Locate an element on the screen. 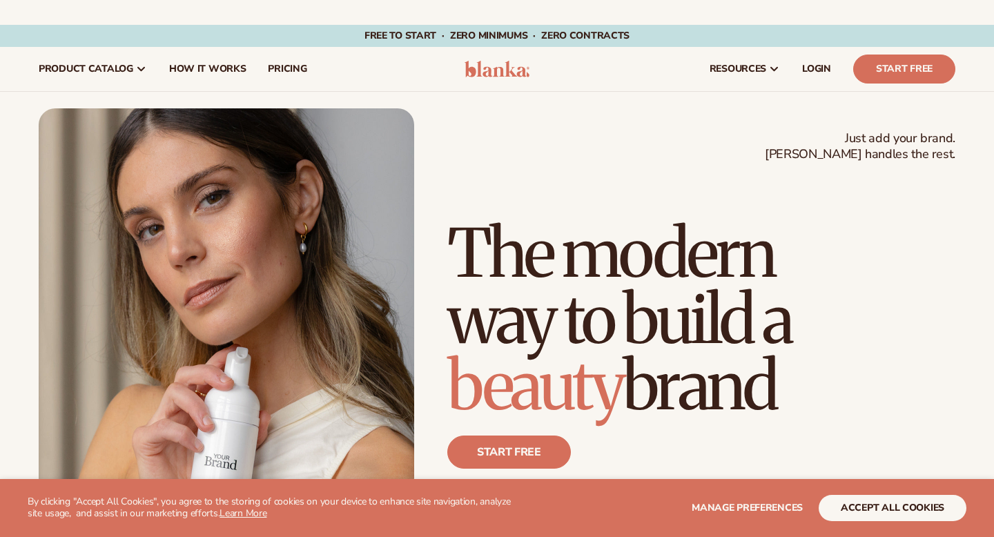 The width and height of the screenshot is (994, 537). div: Announcement is located at coordinates (497, 36).